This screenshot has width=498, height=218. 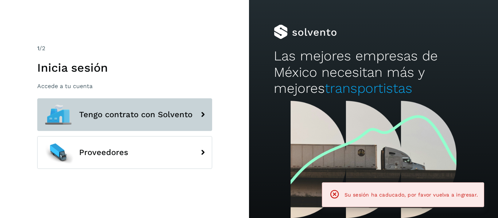 I want to click on span: Su sesión ha caducado, por favor vuelva a ingresar., so click(x=411, y=195).